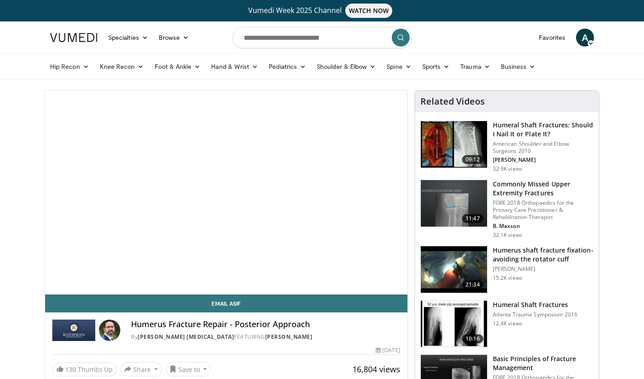  I want to click on a: Pediatrics, so click(287, 67).